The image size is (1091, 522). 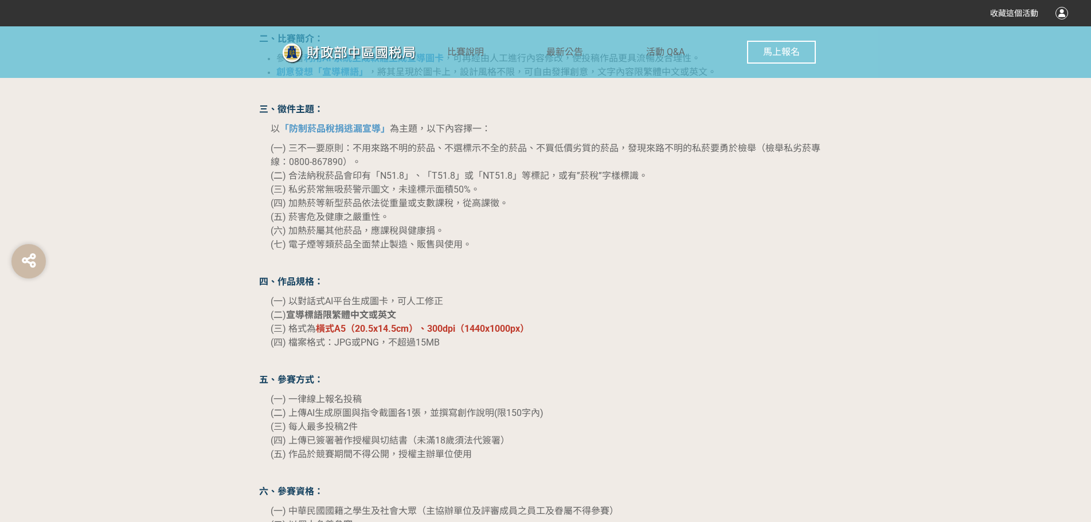 What do you see at coordinates (423, 329) in the screenshot?
I see `strong: 橫式A5（20.5x14.5cm）、300dpi（1440x1000px）` at bounding box center [423, 329].